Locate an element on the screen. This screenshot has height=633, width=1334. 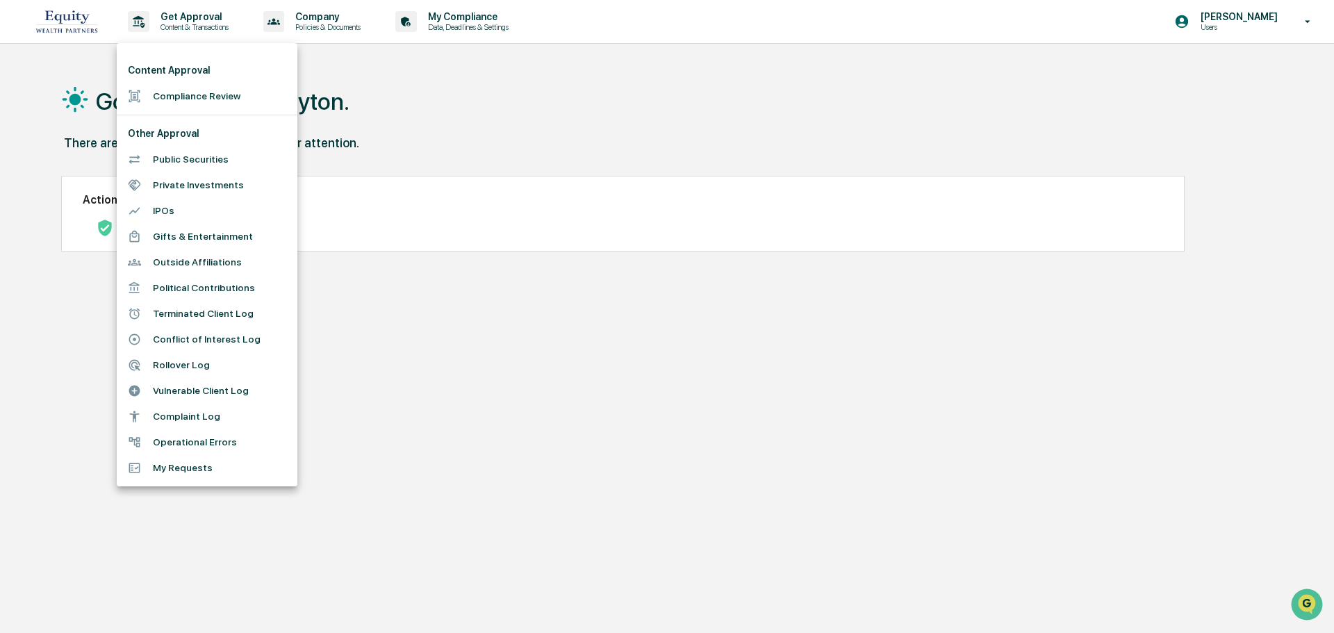
li: Vulnerable Client Log is located at coordinates (207, 391).